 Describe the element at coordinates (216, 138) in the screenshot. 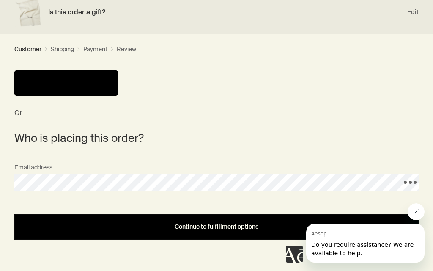

I see `h2: Who is placing this order?` at that location.